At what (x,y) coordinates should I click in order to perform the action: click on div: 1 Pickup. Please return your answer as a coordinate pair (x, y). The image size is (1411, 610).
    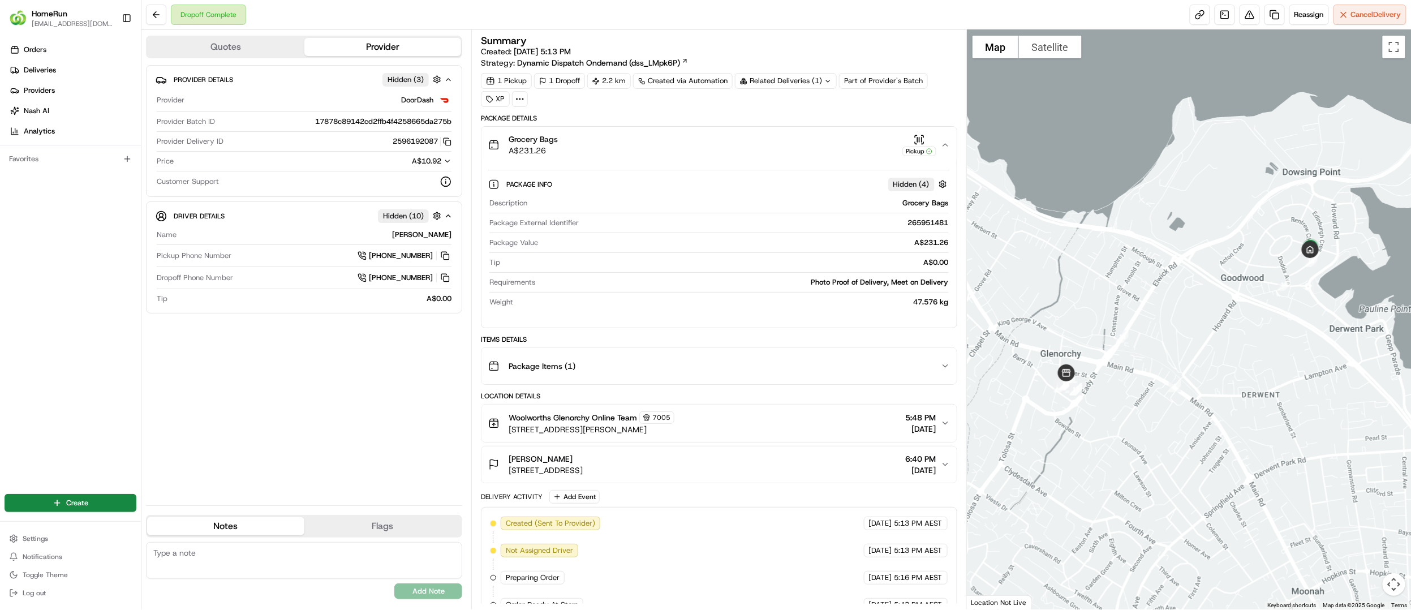
    Looking at the image, I should click on (506, 81).